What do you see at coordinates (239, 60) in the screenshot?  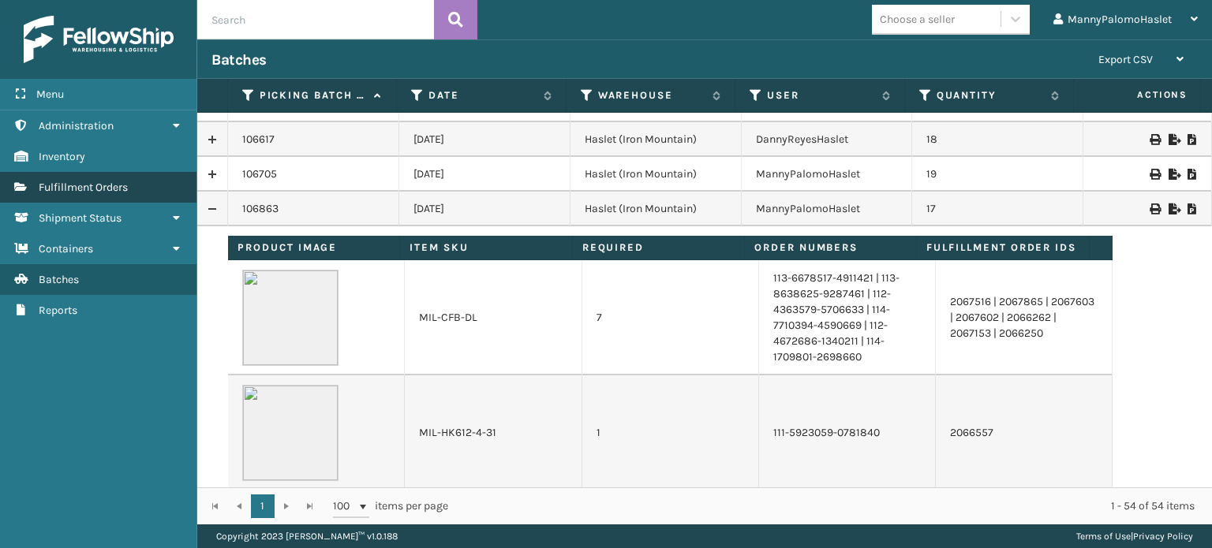 I see `h3: Batches` at bounding box center [239, 60].